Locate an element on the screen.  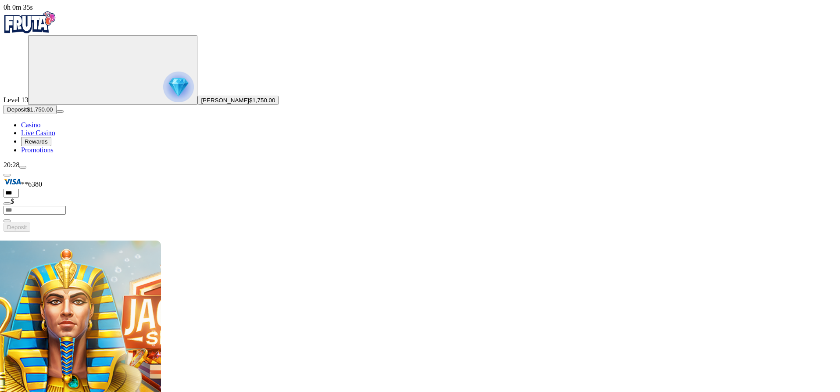
span: Promotions is located at coordinates (37, 150).